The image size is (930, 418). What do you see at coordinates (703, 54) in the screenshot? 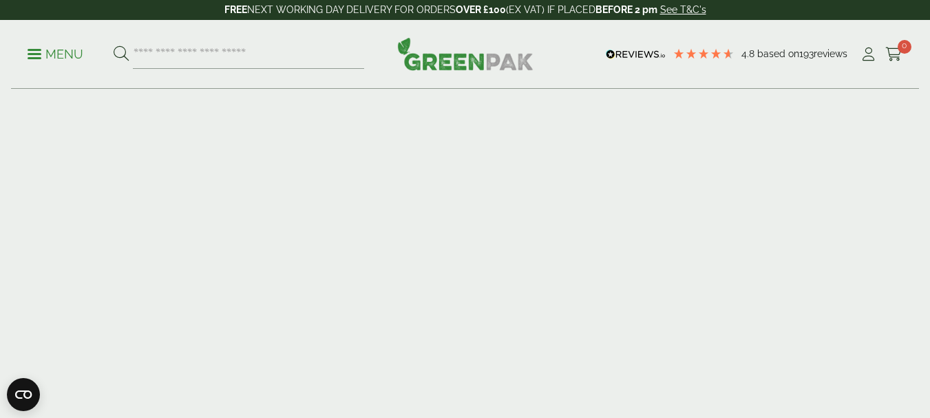
I see `div: 4.8 Stars` at bounding box center [703, 54].